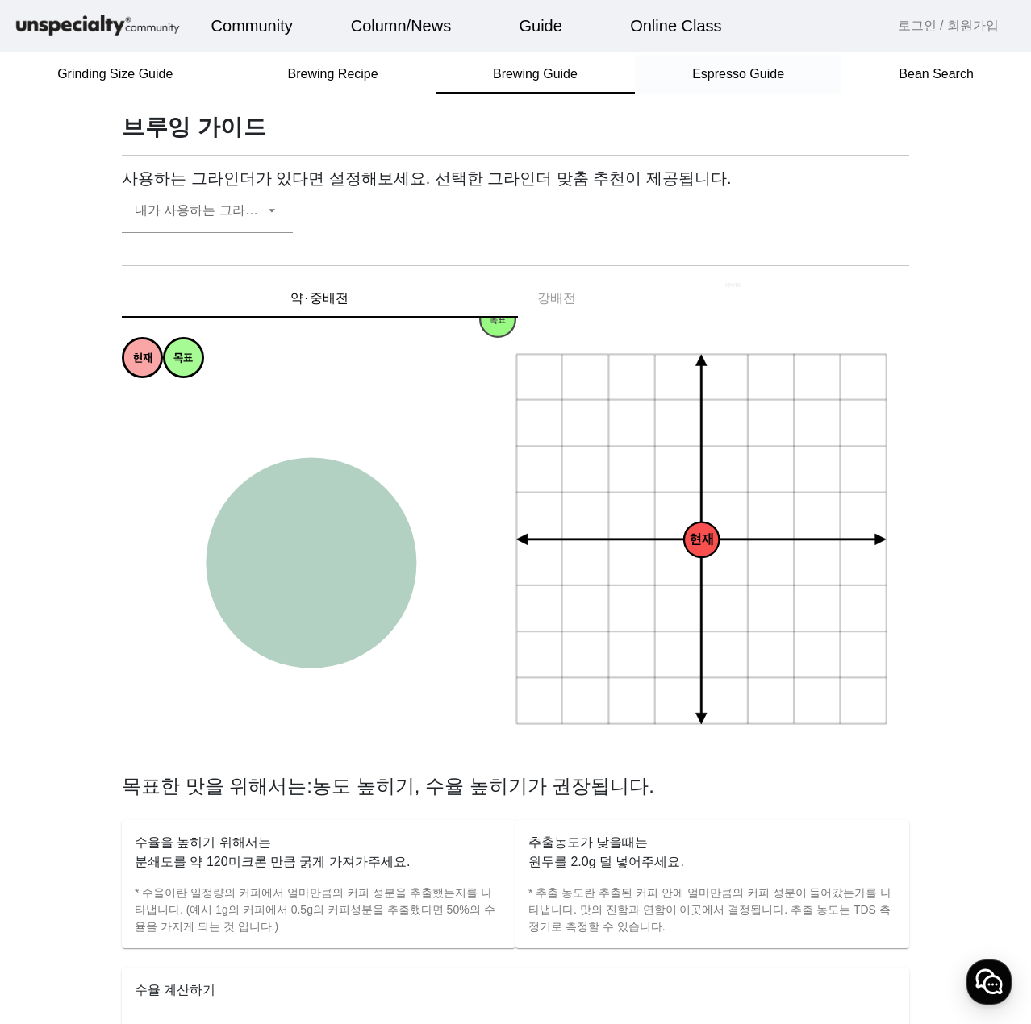 This screenshot has height=1024, width=1031. Describe the element at coordinates (56, 531) in the screenshot. I see `a: Home` at that location.